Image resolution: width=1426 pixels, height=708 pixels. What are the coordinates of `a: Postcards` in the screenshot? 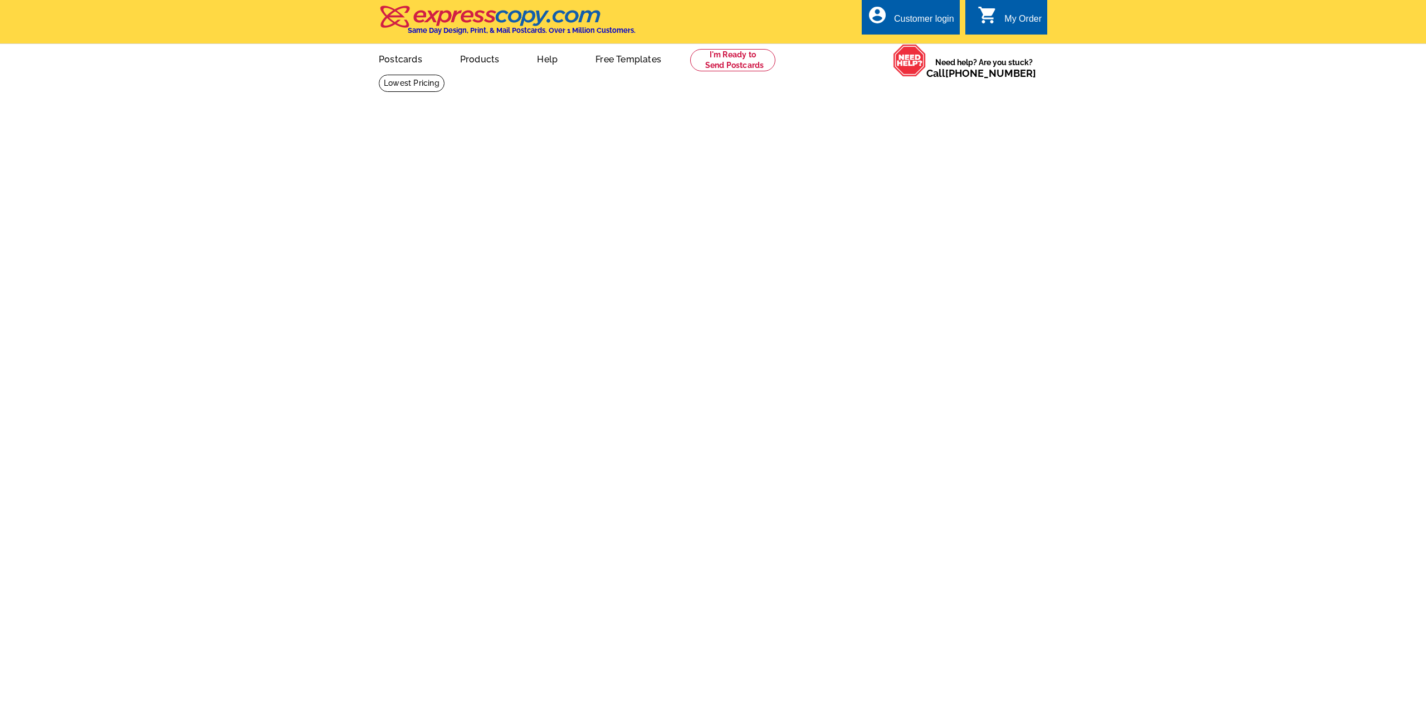 It's located at (401, 58).